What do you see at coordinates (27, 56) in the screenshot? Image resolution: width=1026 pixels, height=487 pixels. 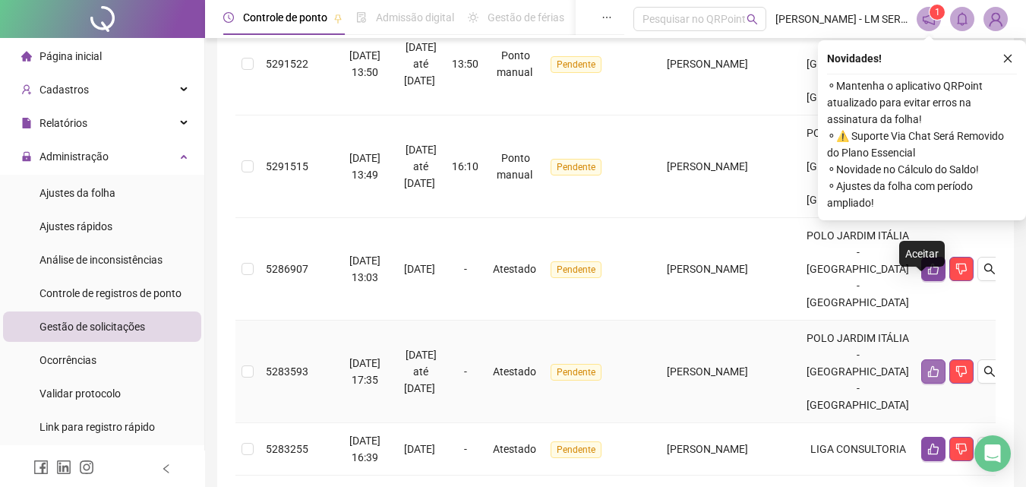 I see `span: home` at bounding box center [27, 56].